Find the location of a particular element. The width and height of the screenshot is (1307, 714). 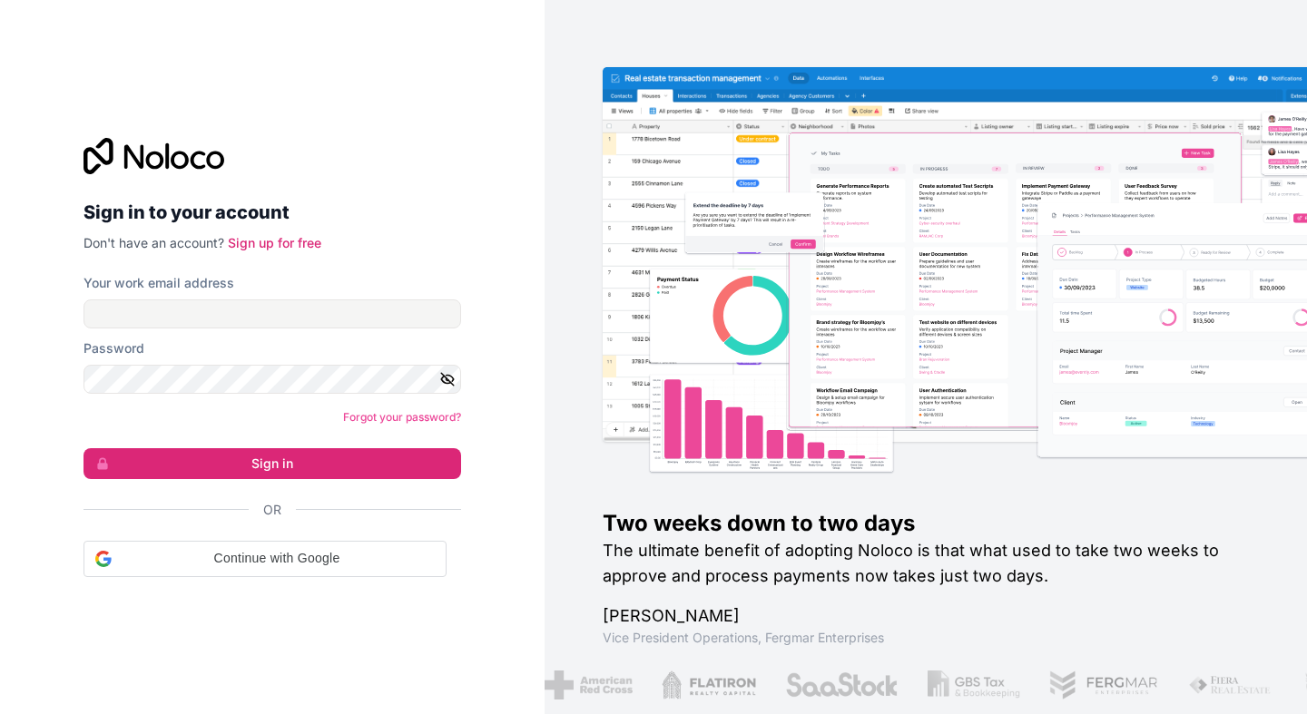

span: Or is located at coordinates (272, 510).